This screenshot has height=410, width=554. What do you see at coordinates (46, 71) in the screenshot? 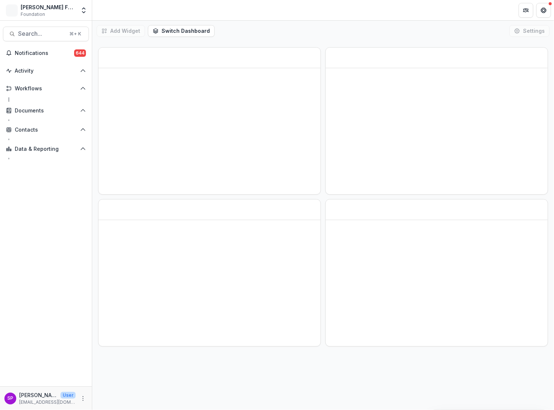
I see `button: Open Activity` at bounding box center [46, 71].